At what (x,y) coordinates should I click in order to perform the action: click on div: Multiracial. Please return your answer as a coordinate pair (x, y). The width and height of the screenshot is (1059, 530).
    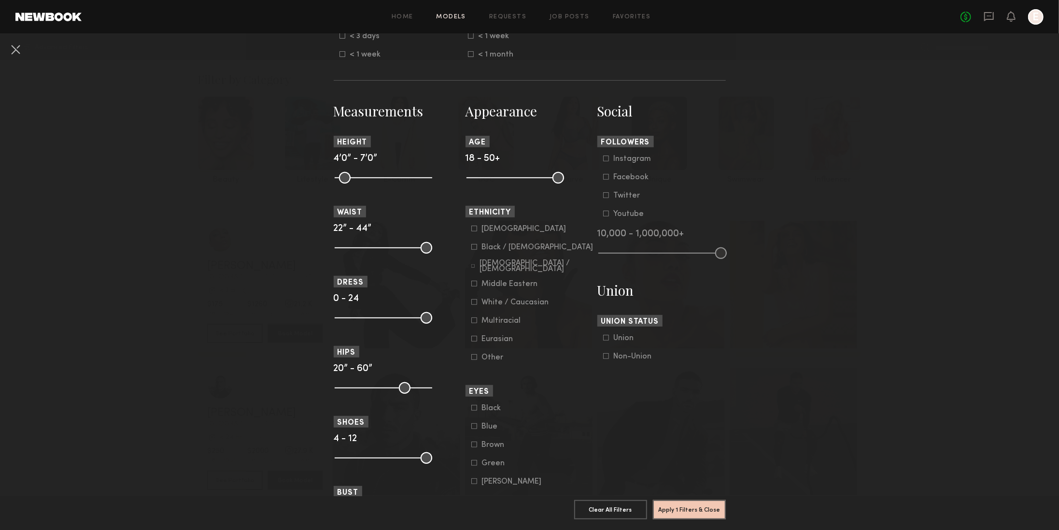
    Looking at the image, I should click on (501, 321).